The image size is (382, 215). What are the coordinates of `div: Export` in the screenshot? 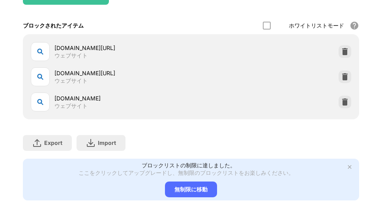 It's located at (53, 143).